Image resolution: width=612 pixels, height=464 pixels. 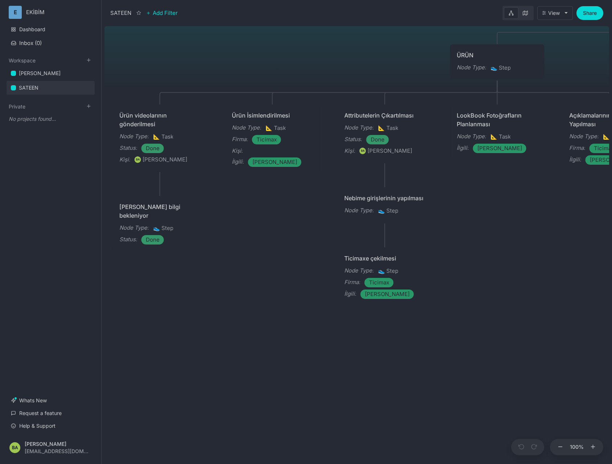 I want to click on div: Ürün videolarının gönderilmesi, so click(x=160, y=120).